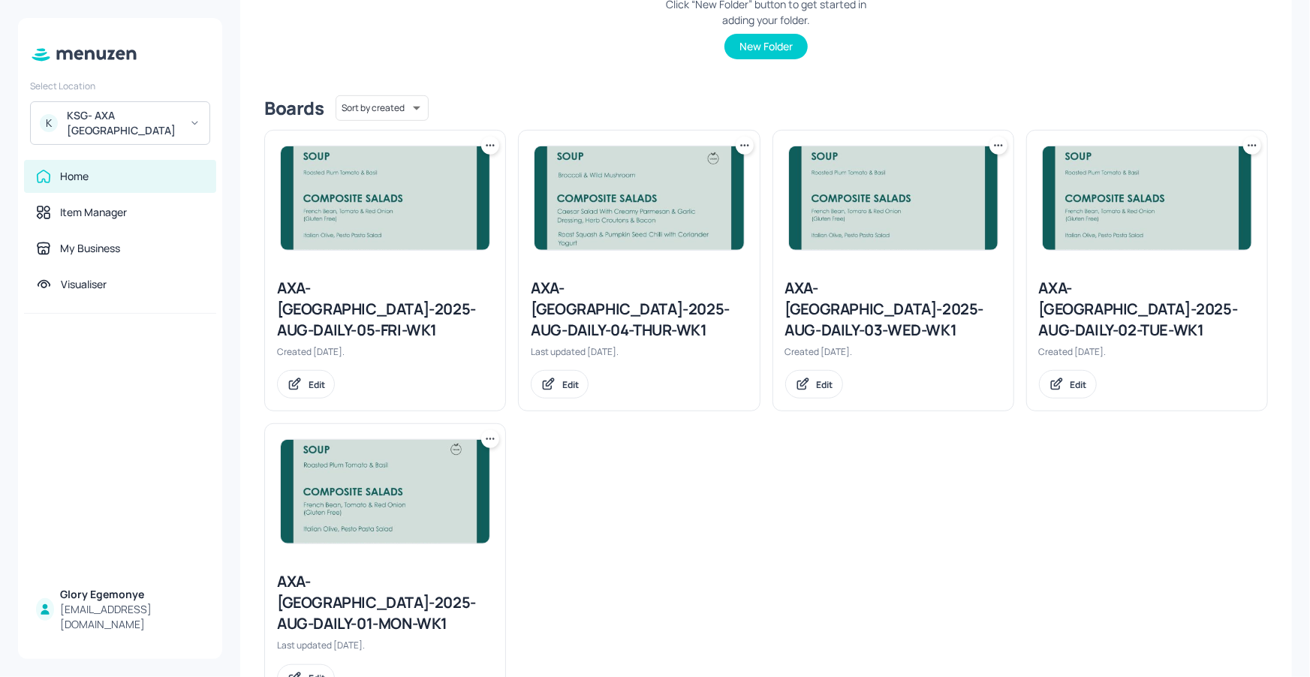 The width and height of the screenshot is (1310, 677). What do you see at coordinates (766, 47) in the screenshot?
I see `button: New Folder` at bounding box center [766, 47].